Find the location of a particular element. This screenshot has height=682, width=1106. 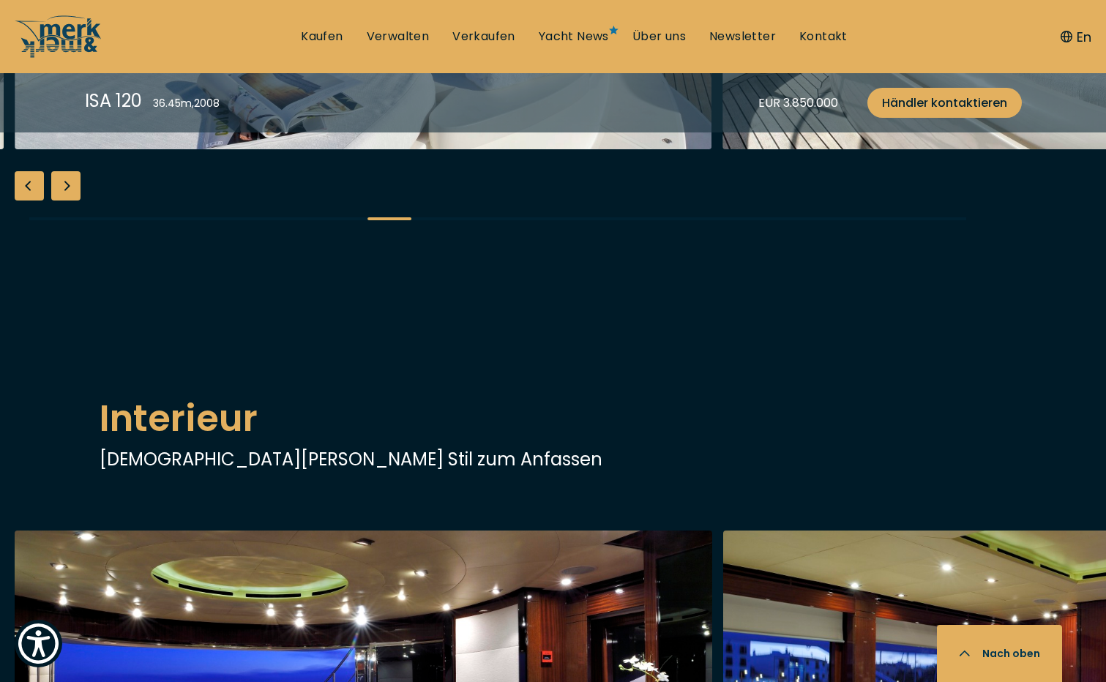

a: Kaufen is located at coordinates (321, 37).